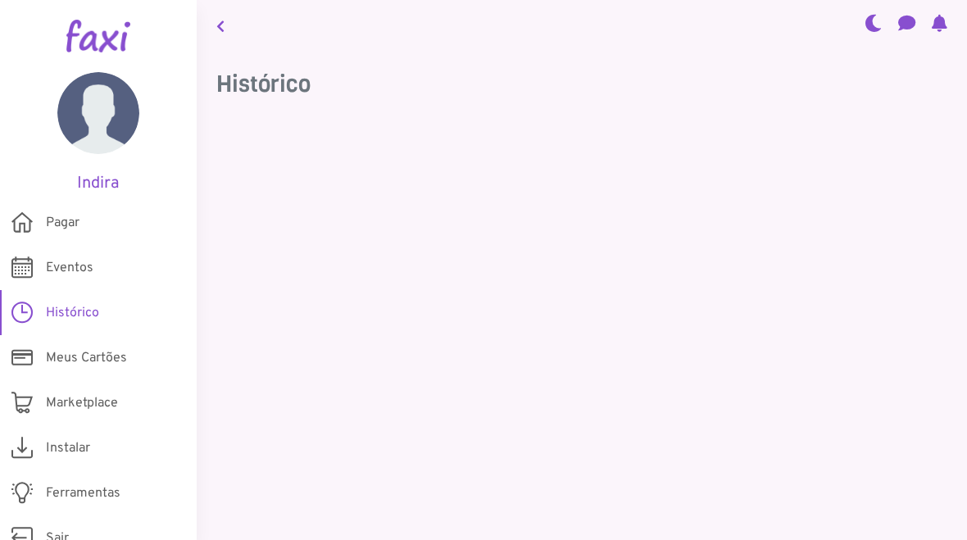 This screenshot has height=540, width=967. I want to click on span: Marketplace, so click(82, 403).